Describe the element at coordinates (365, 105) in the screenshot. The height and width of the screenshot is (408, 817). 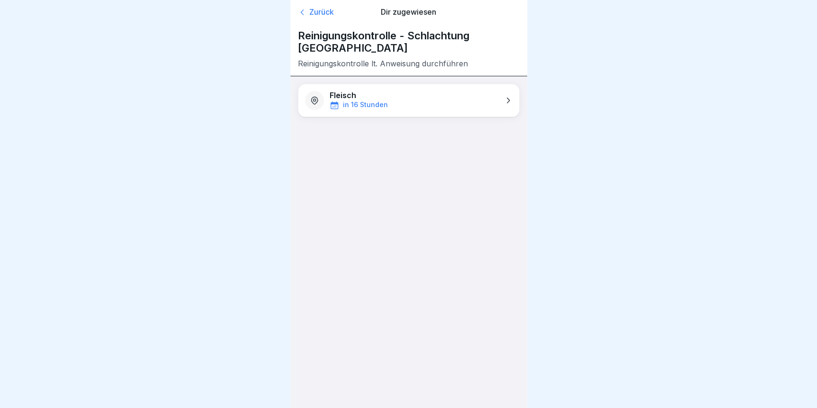
I see `p: in 16 Stunden` at that location.